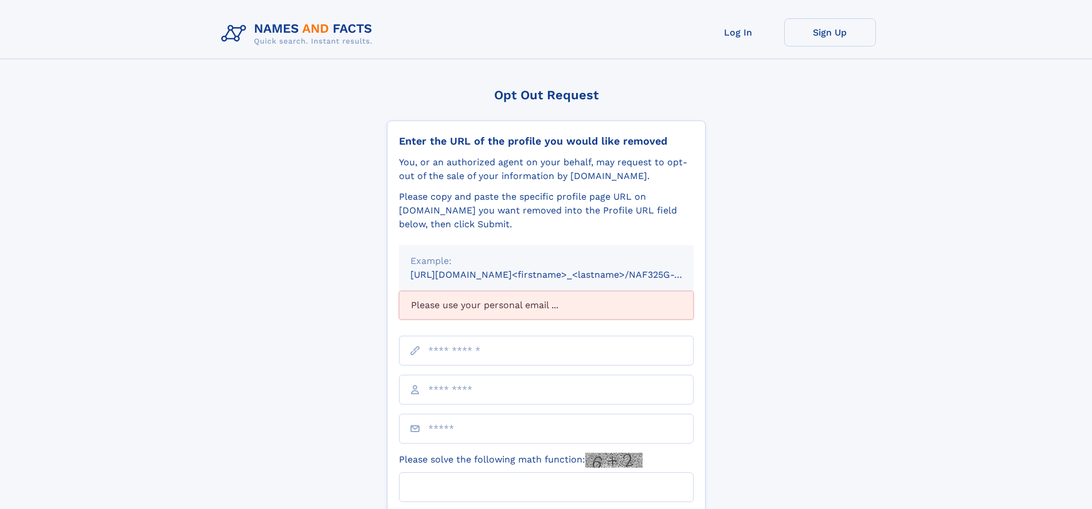  Describe the element at coordinates (546, 261) in the screenshot. I see `div: Example:` at that location.